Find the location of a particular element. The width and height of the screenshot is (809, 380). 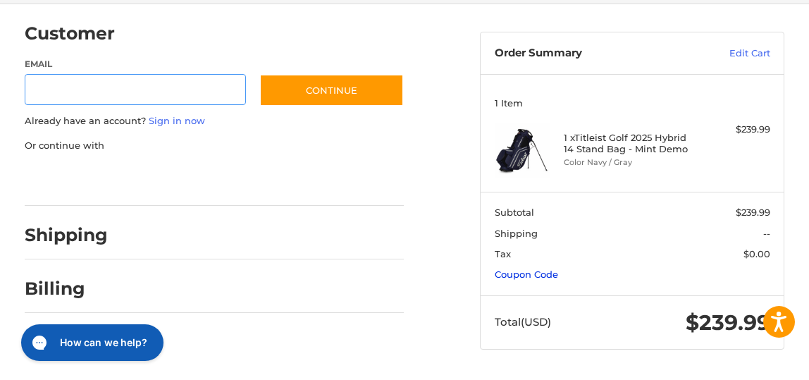

span: Shipping is located at coordinates (516, 233).